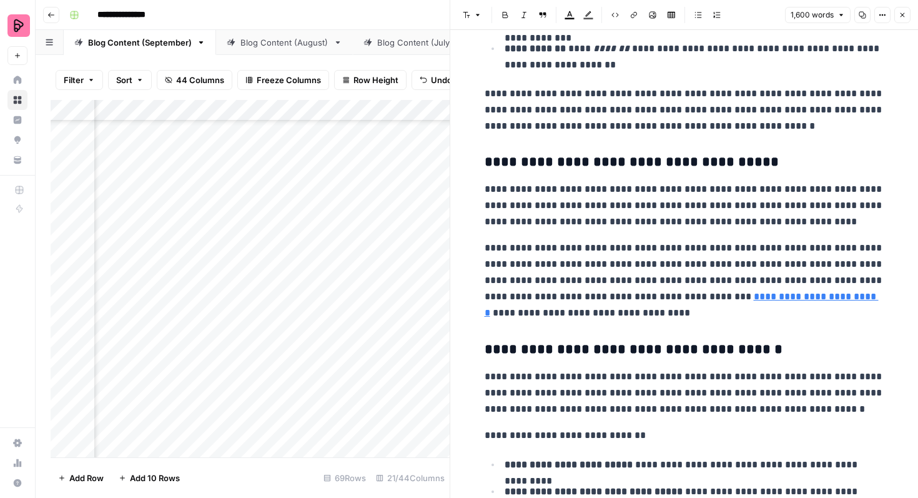 This screenshot has height=498, width=918. Describe the element at coordinates (17, 100) in the screenshot. I see `a: Browse` at that location.